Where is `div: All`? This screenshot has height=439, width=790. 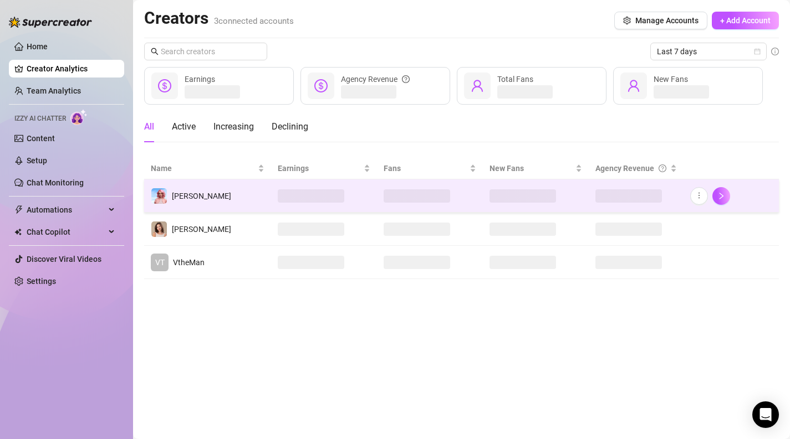
div: All is located at coordinates (149, 127).